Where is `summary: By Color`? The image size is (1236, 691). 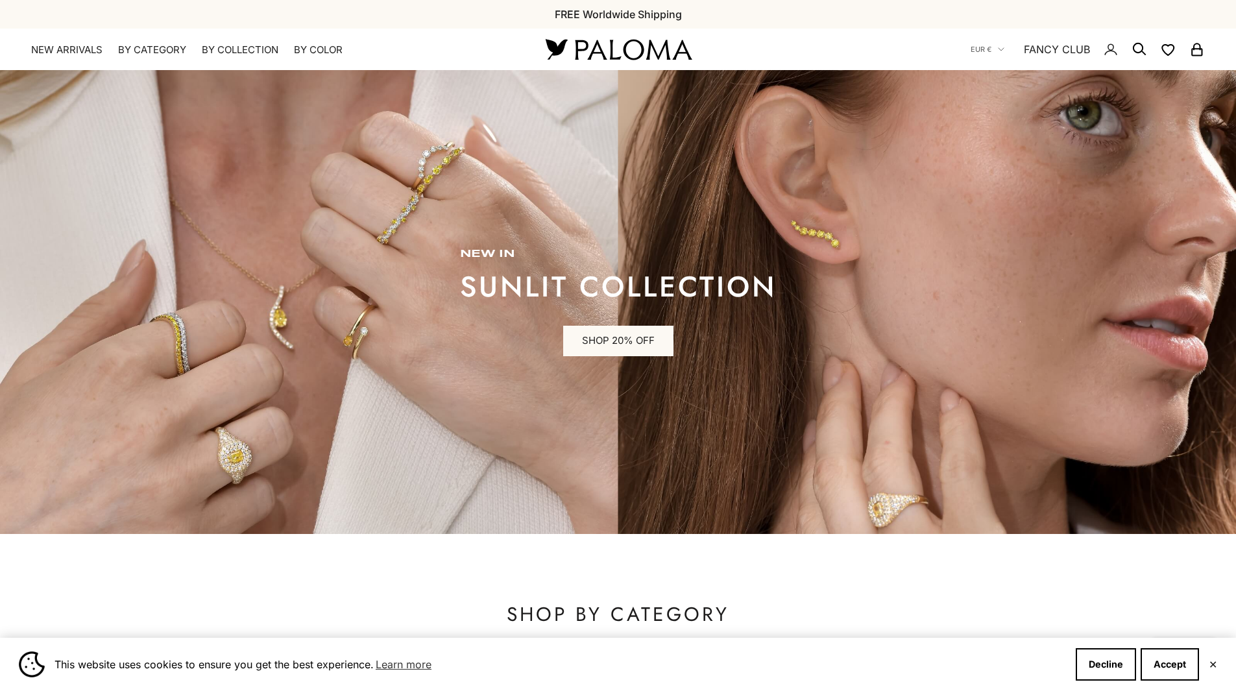 summary: By Color is located at coordinates (318, 50).